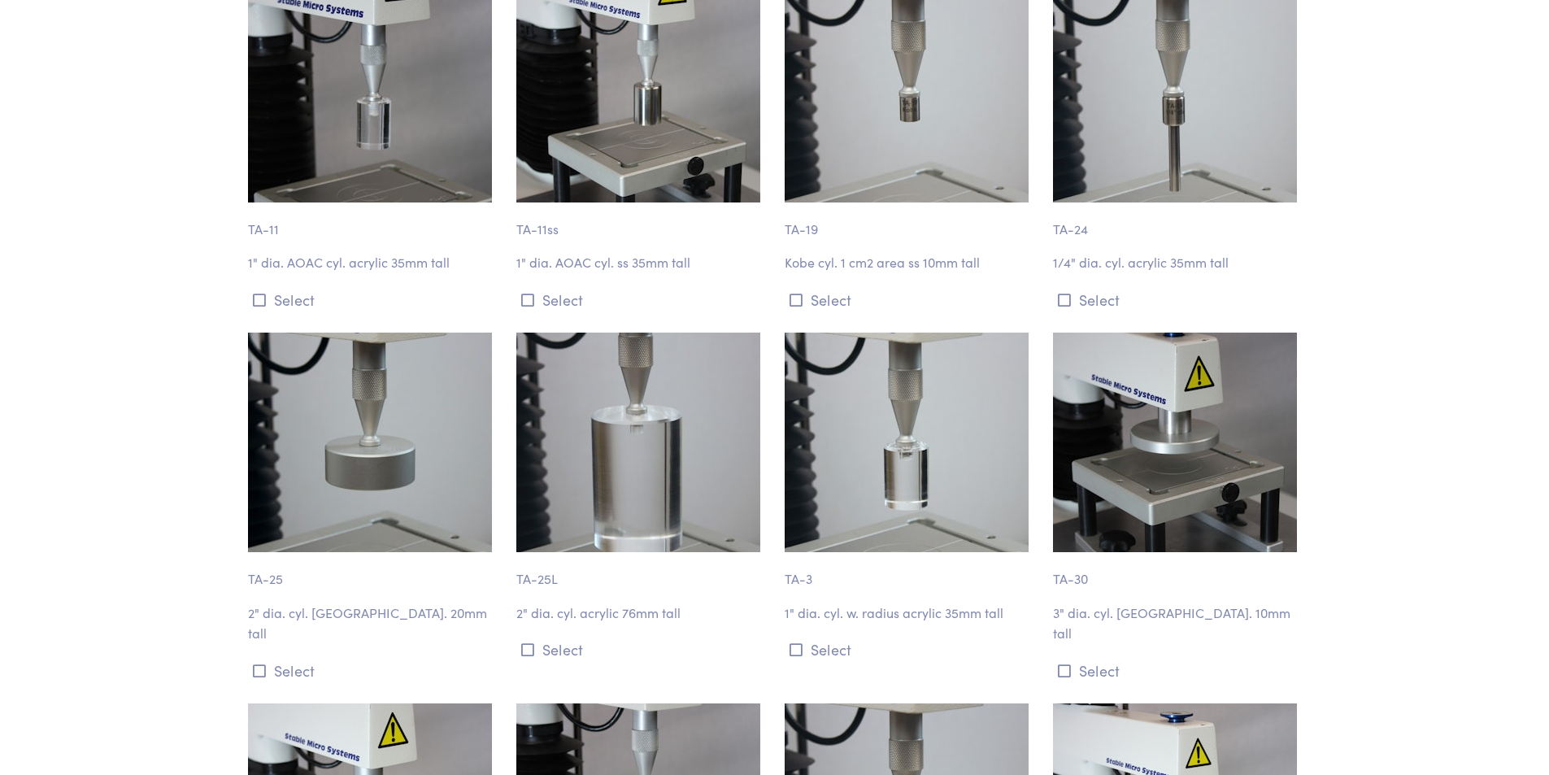 This screenshot has width=1549, height=775. What do you see at coordinates (1177, 221) in the screenshot?
I see `p: TA-24` at bounding box center [1177, 221].